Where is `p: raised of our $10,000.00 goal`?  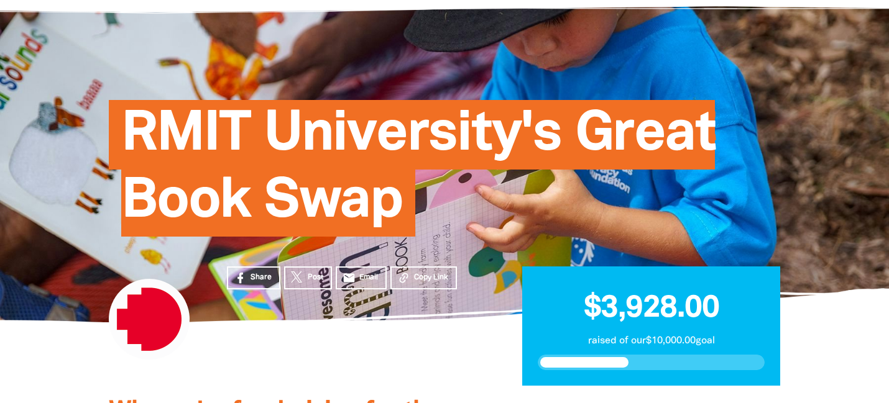
p: raised of our $10,000.00 goal is located at coordinates (651, 341).